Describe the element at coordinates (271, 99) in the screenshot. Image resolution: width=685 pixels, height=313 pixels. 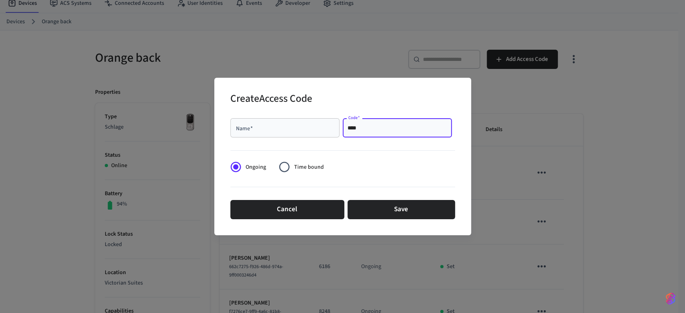
I see `h2: Create Access Code` at that location.